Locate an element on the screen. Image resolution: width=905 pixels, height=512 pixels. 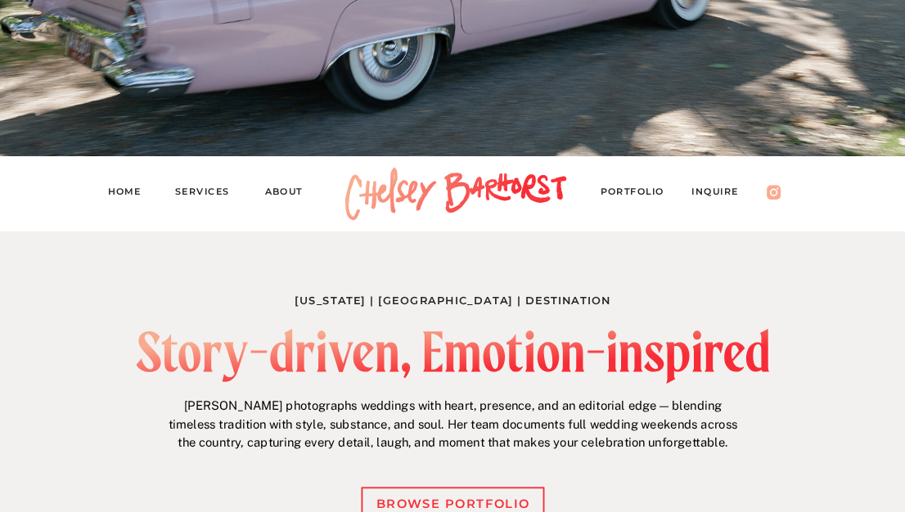
nav: About is located at coordinates (291, 194).